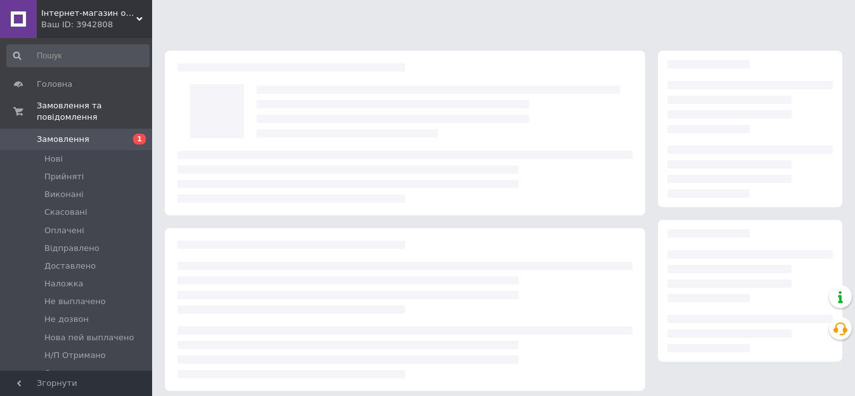 The height and width of the screenshot is (396, 855). Describe the element at coordinates (64, 231) in the screenshot. I see `span: Оплачені` at that location.